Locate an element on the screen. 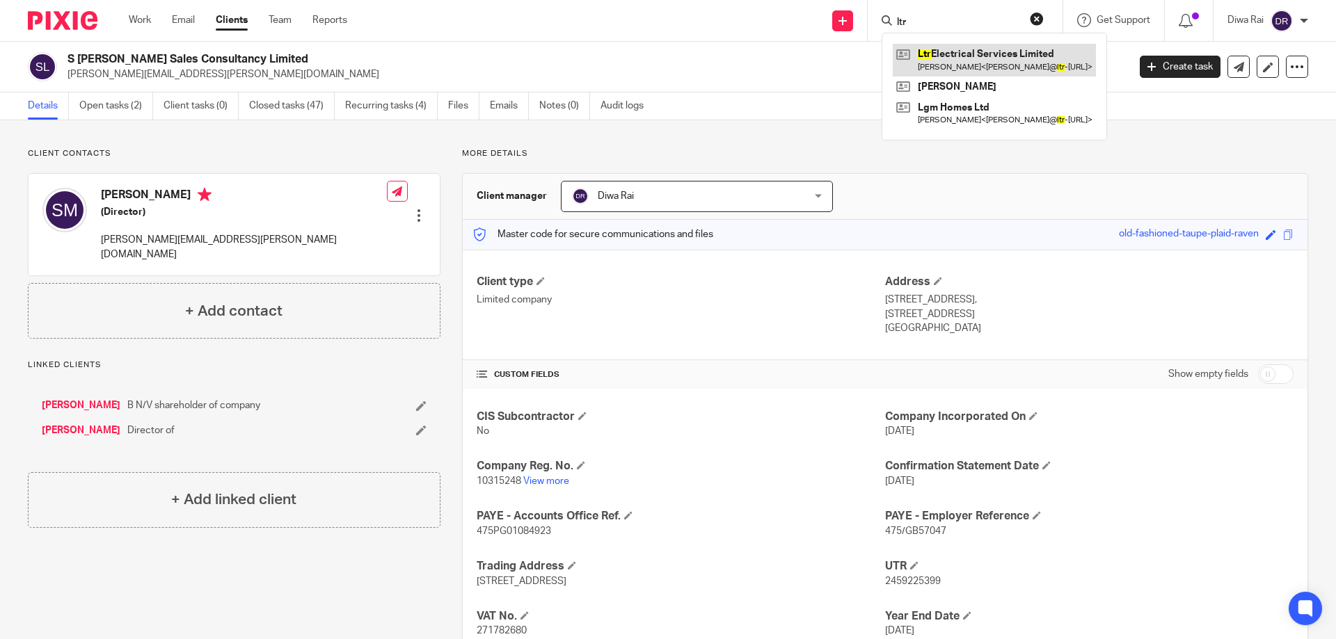  a: Files is located at coordinates (463, 106).